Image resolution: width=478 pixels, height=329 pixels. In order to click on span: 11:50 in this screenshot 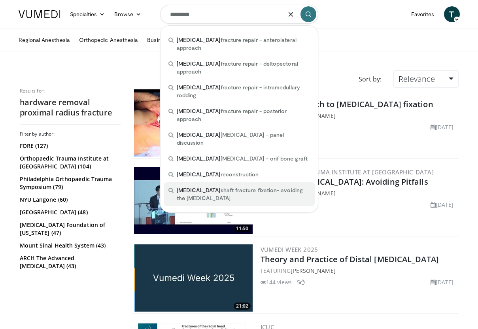, I will do `click(242, 228)`.